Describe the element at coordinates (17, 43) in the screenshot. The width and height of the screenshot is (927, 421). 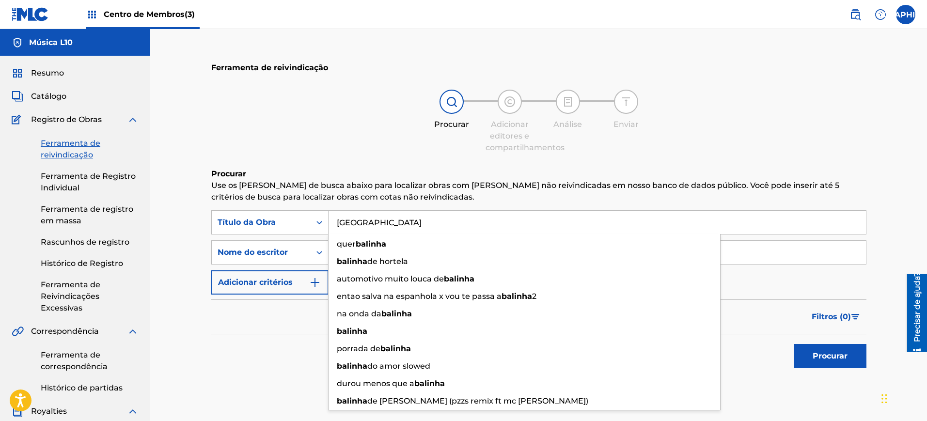
I see `img: Contas` at that location.